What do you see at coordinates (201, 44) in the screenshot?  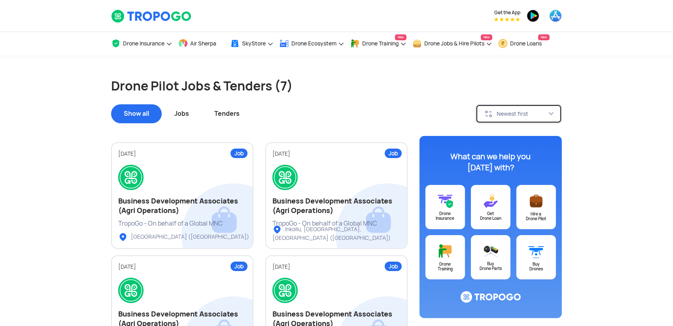 I see `a: Air Sherpa` at bounding box center [201, 44].